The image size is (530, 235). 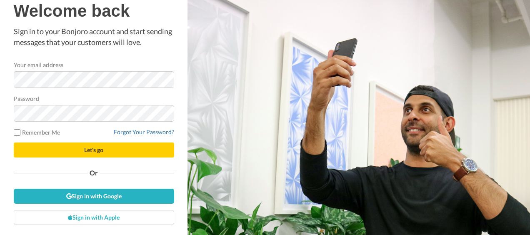 I want to click on button: Let's go, so click(x=94, y=150).